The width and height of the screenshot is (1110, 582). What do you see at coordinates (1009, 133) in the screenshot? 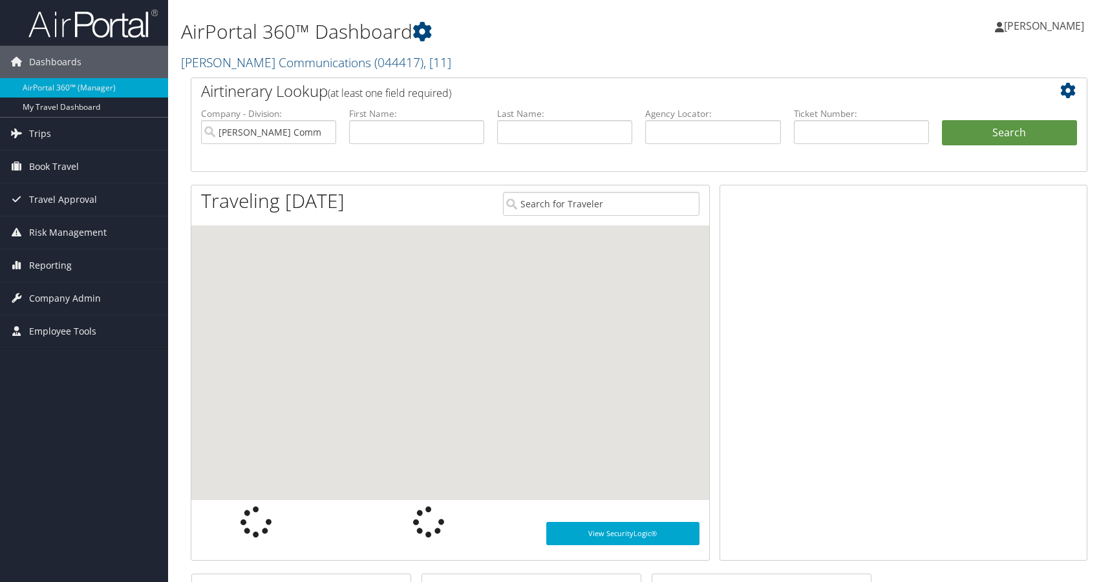
I see `button: Search` at bounding box center [1009, 133].